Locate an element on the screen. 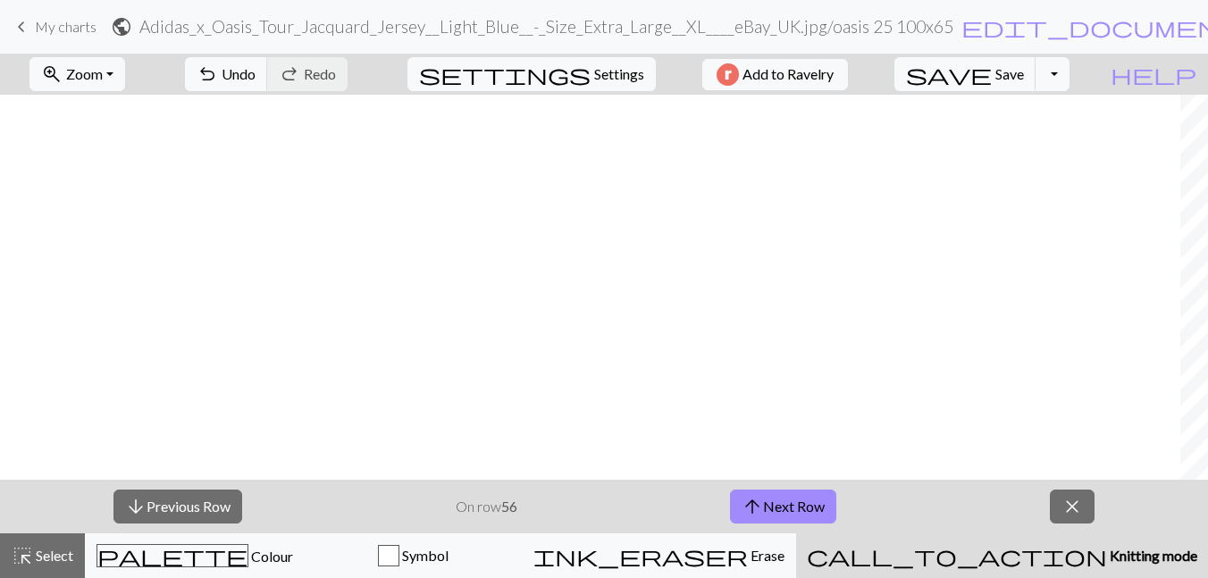 This screenshot has height=578, width=1208. p: On row is located at coordinates (486, 507).